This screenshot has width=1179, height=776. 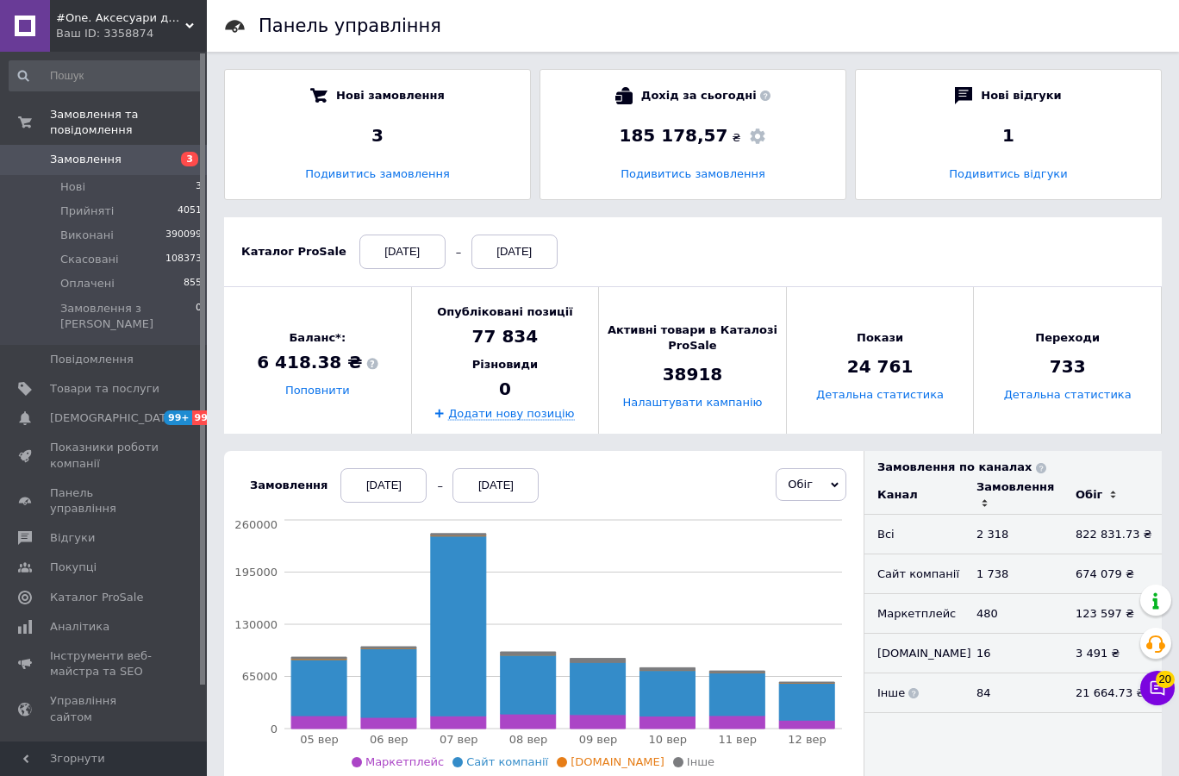 I want to click on span: Прийняті, so click(x=87, y=211).